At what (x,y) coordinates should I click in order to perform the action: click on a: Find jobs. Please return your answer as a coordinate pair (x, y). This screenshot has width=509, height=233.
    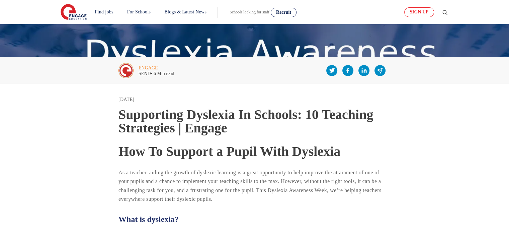
    Looking at the image, I should click on (104, 12).